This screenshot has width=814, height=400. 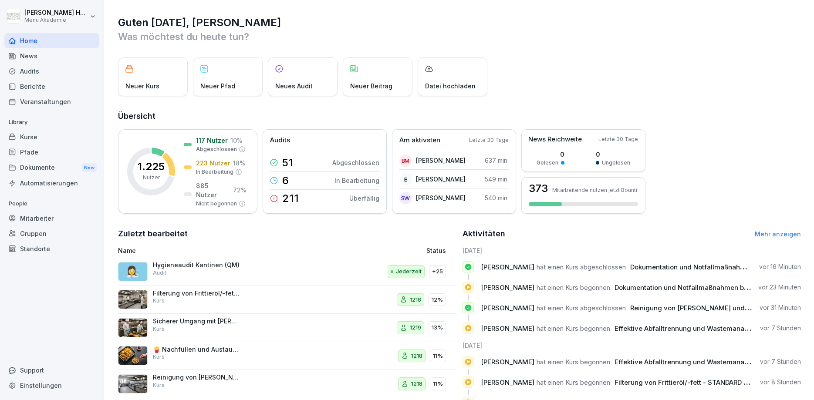 I want to click on p: Neuer Pfad, so click(x=218, y=86).